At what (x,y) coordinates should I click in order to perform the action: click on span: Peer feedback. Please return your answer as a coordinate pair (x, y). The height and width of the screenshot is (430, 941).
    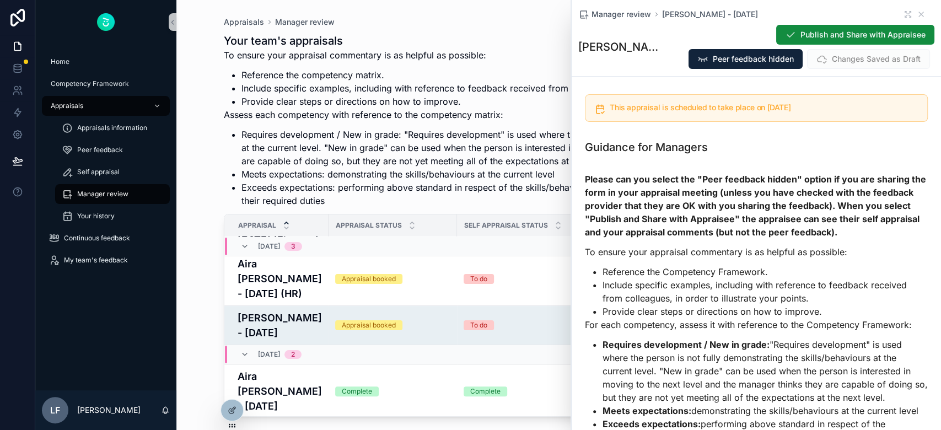
    Looking at the image, I should click on (100, 150).